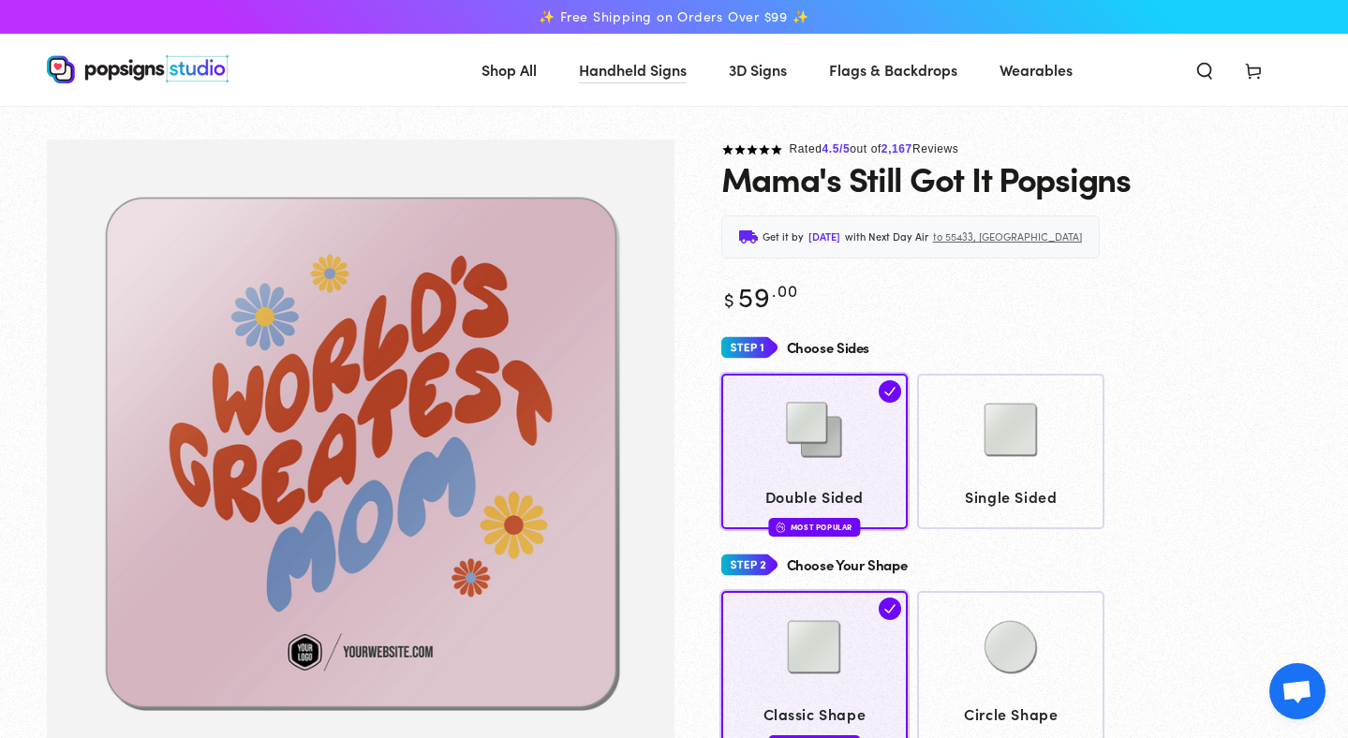 The width and height of the screenshot is (1348, 738). What do you see at coordinates (749, 347) in the screenshot?
I see `img: Step 1` at bounding box center [749, 347].